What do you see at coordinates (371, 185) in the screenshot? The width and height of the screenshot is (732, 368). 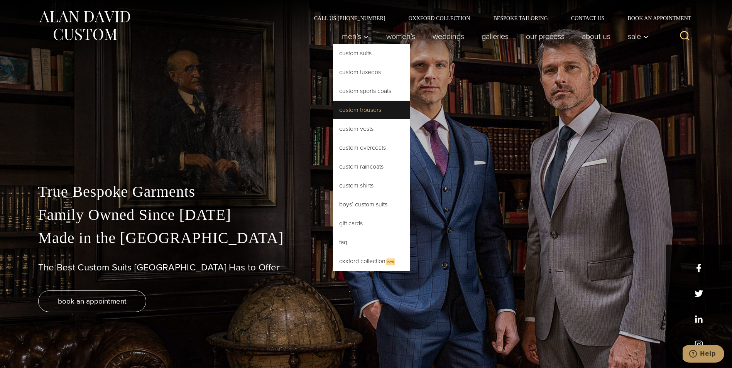 I see `a: Custom Shirts` at bounding box center [371, 185].